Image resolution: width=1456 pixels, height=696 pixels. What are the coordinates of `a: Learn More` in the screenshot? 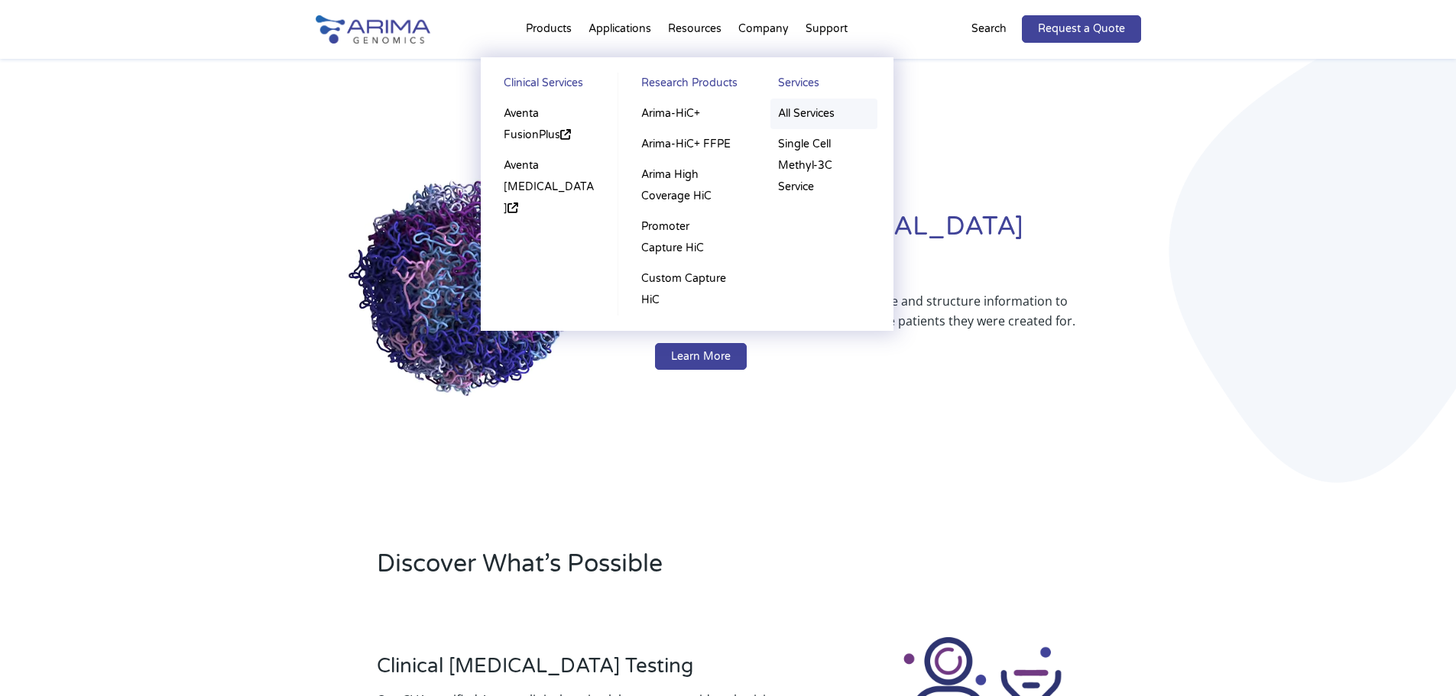 It's located at (701, 357).